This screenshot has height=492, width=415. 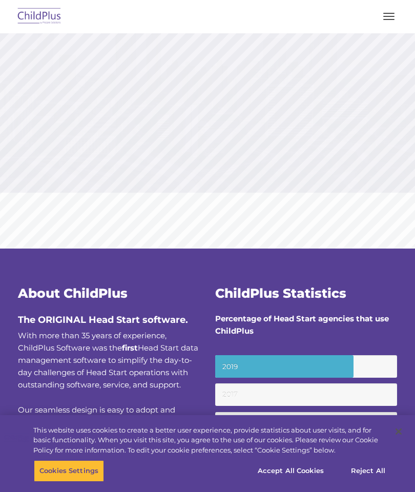 What do you see at coordinates (306, 395) in the screenshot?
I see `small: 2017` at bounding box center [306, 395].